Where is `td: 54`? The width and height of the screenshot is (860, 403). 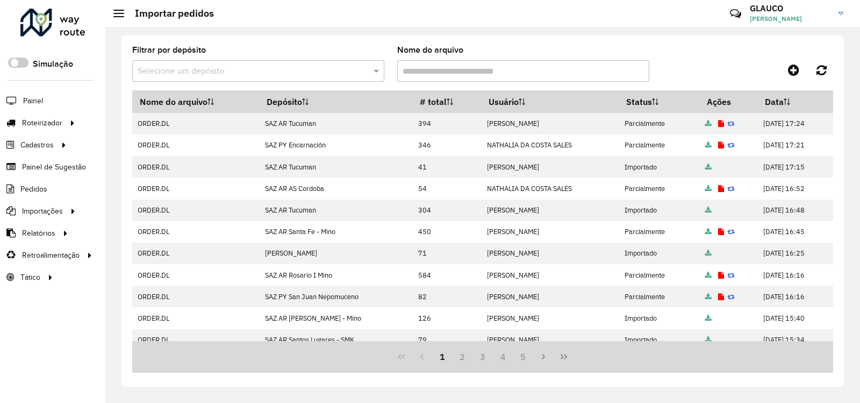 td: 54 is located at coordinates (447, 188).